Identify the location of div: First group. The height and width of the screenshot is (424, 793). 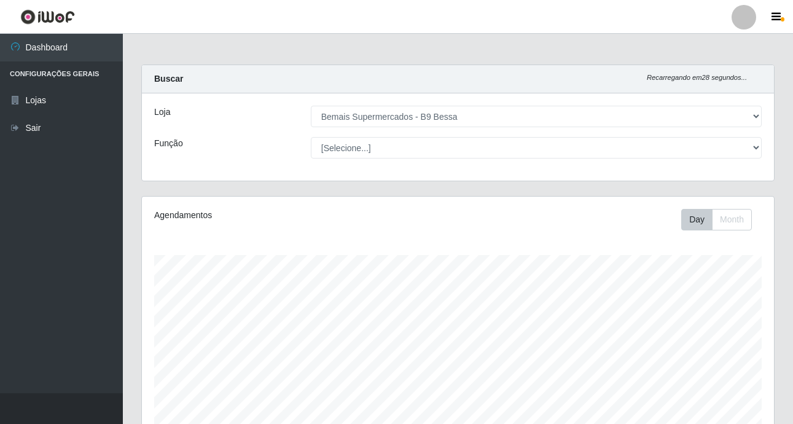
(716, 219).